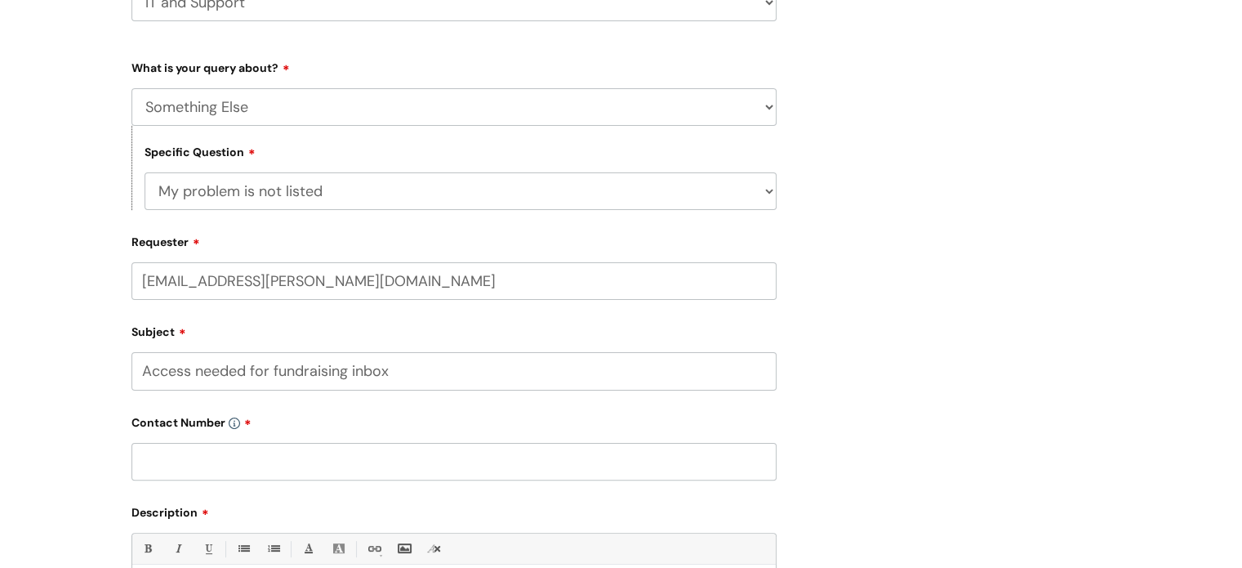 The height and width of the screenshot is (568, 1242). Describe the element at coordinates (234, 423) in the screenshot. I see `img: info-icon.svg` at that location.